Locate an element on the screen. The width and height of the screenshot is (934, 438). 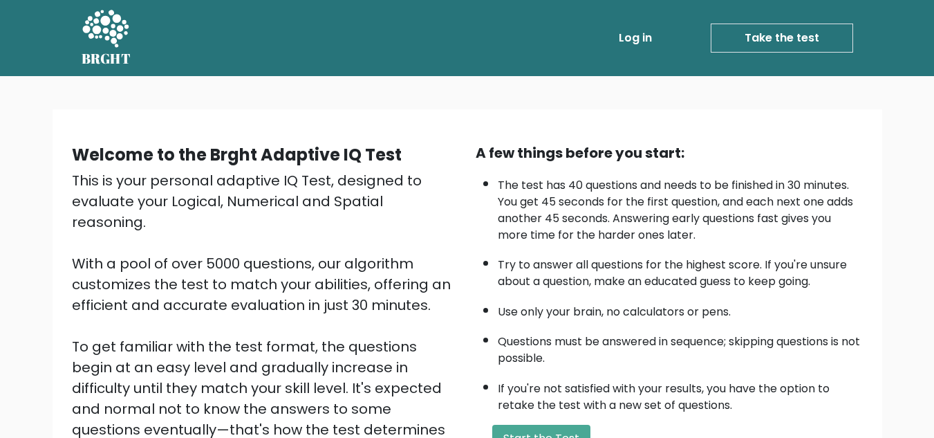
li: Use only your brain, no calculators or pens. is located at coordinates (680, 308).